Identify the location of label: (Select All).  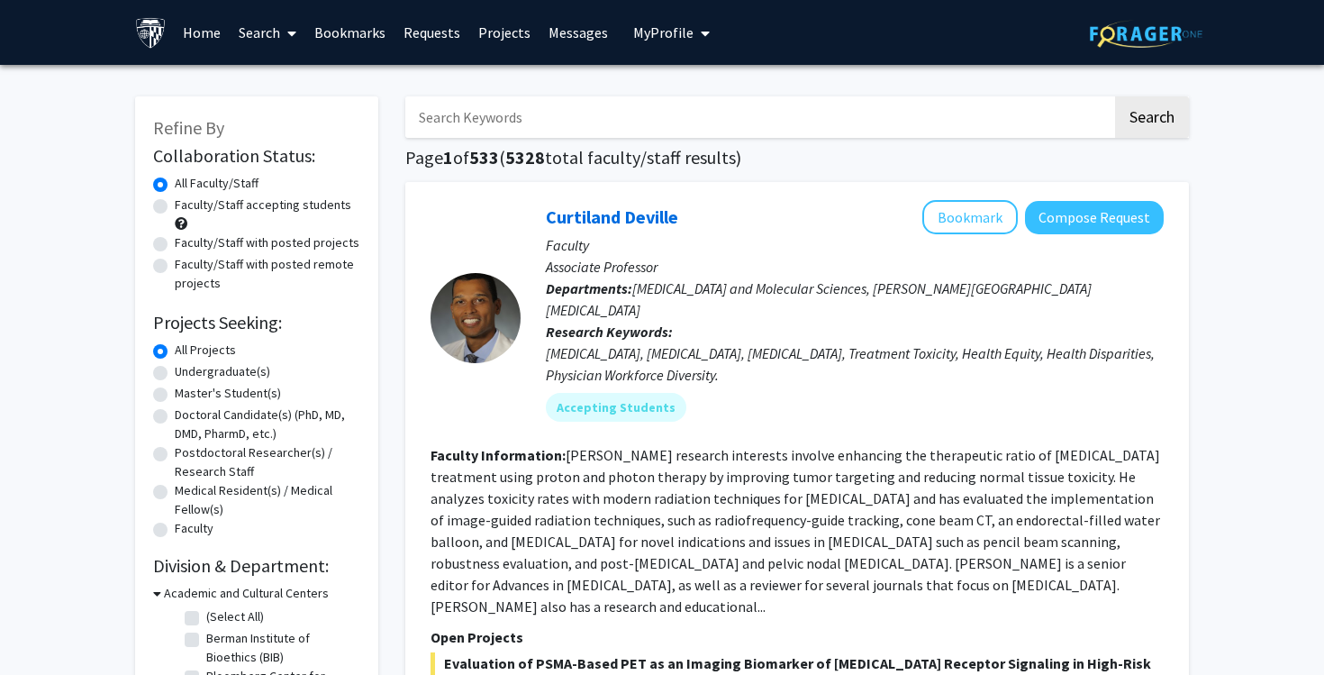
(235, 616).